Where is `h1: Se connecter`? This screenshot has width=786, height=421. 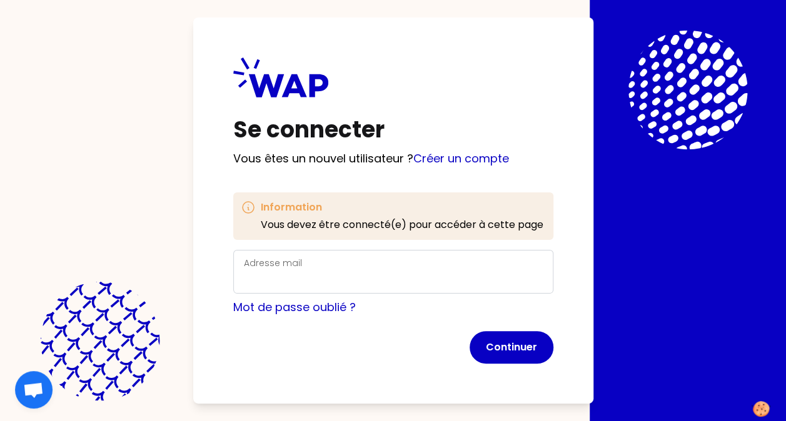
h1: Se connecter is located at coordinates (393, 130).